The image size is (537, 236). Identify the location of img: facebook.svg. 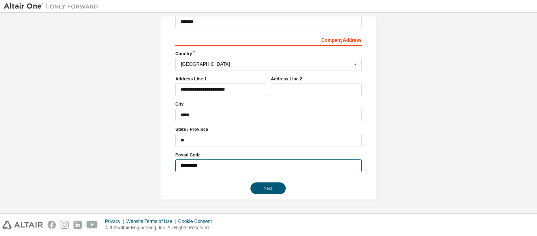
(52, 224).